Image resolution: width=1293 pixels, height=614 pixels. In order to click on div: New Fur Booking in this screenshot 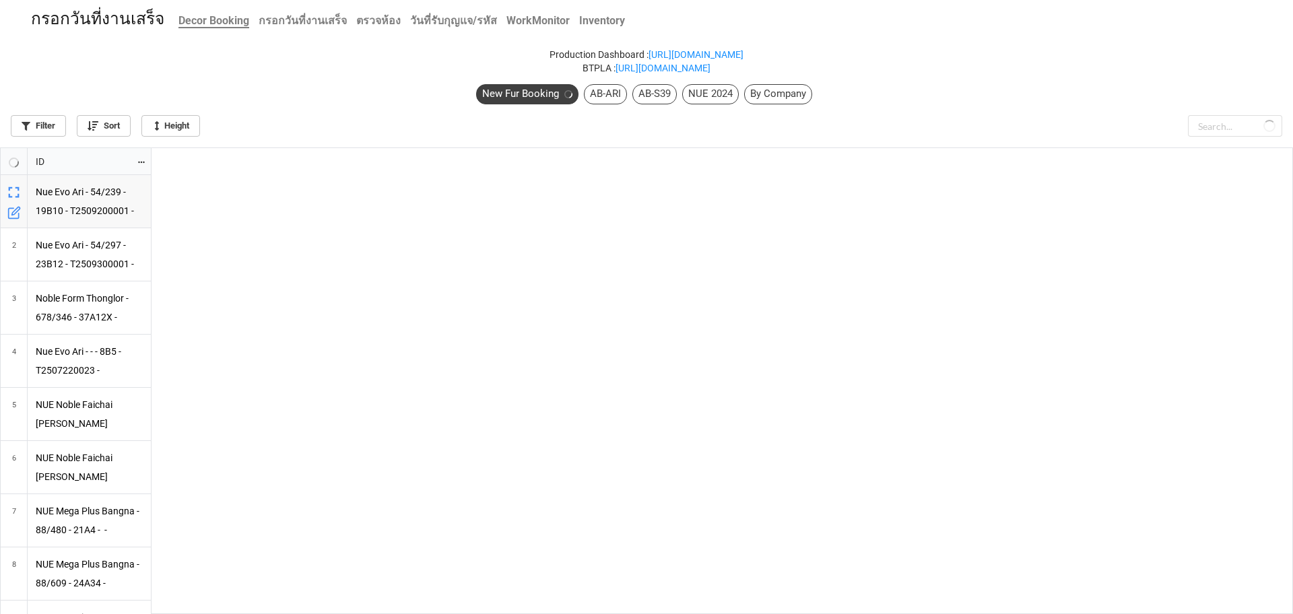, I will do `click(527, 94)`.